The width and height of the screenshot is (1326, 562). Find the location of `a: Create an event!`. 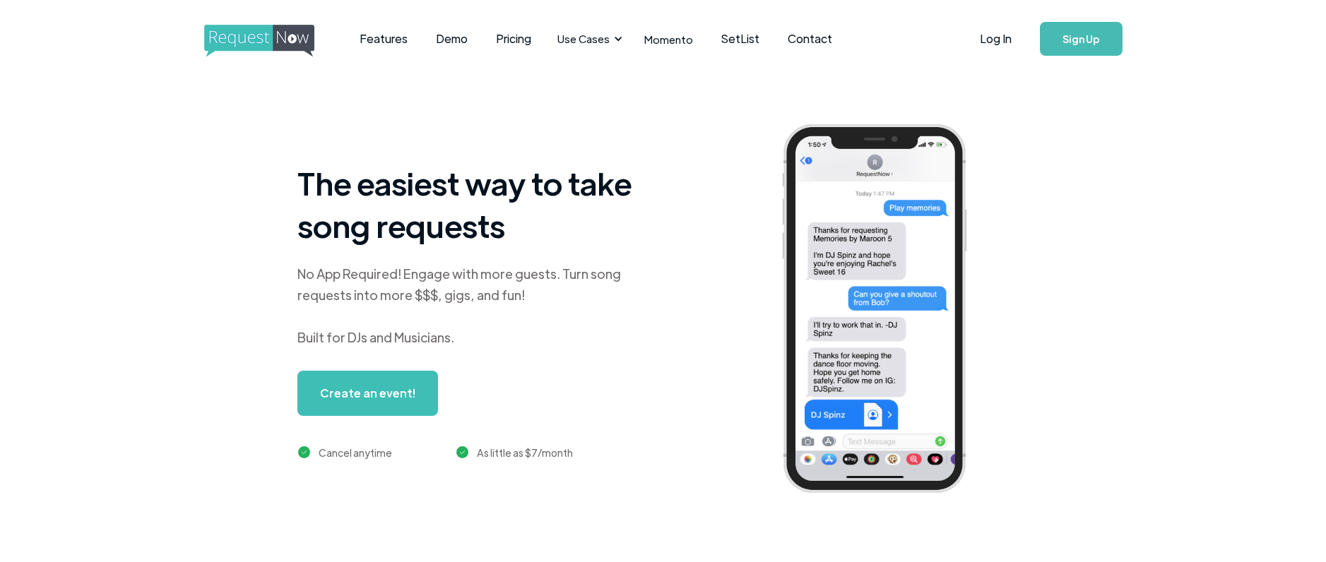

a: Create an event! is located at coordinates (367, 393).